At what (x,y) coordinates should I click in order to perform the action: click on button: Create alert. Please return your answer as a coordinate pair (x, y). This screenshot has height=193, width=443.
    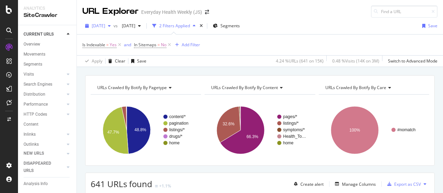
    Looking at the image, I should click on (307, 184).